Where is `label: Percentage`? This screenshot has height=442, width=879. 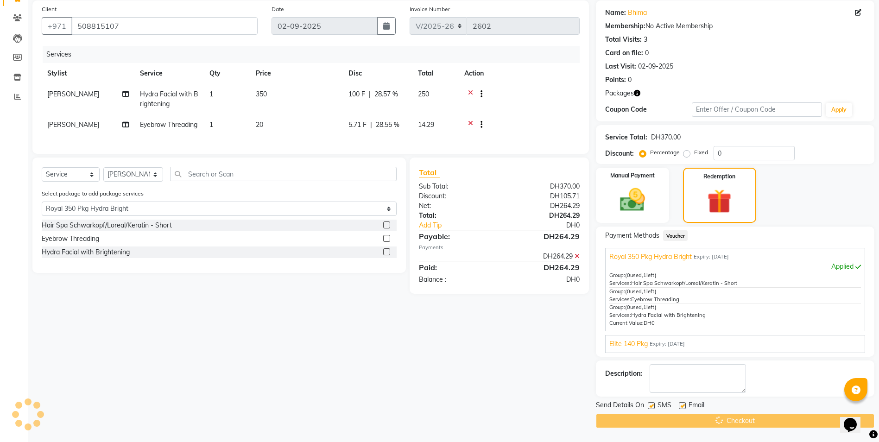
label: Percentage is located at coordinates (665, 152).